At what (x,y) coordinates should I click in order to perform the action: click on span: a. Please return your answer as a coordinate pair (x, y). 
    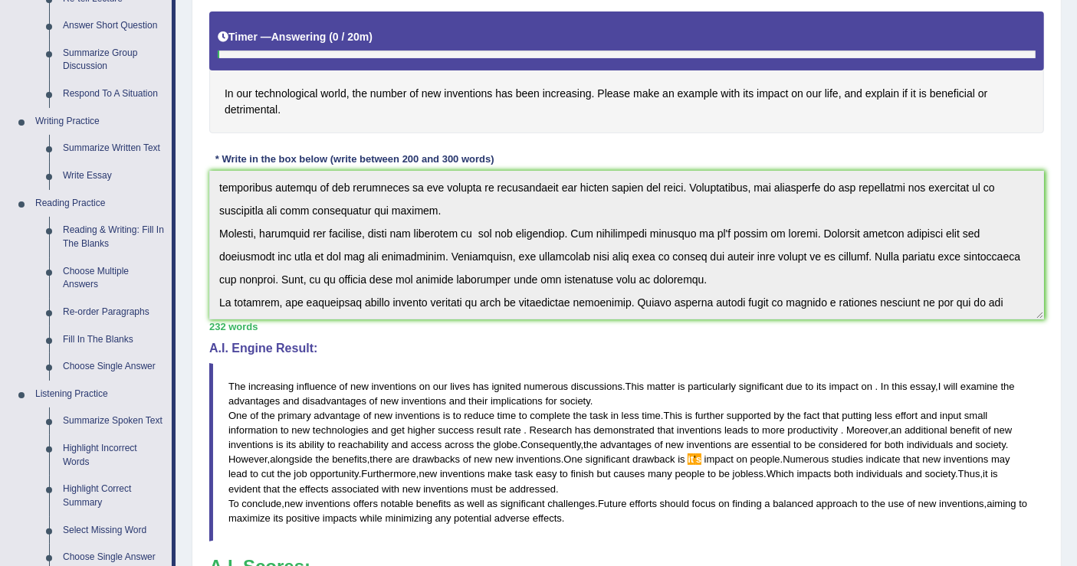
    Looking at the image, I should click on (766, 503).